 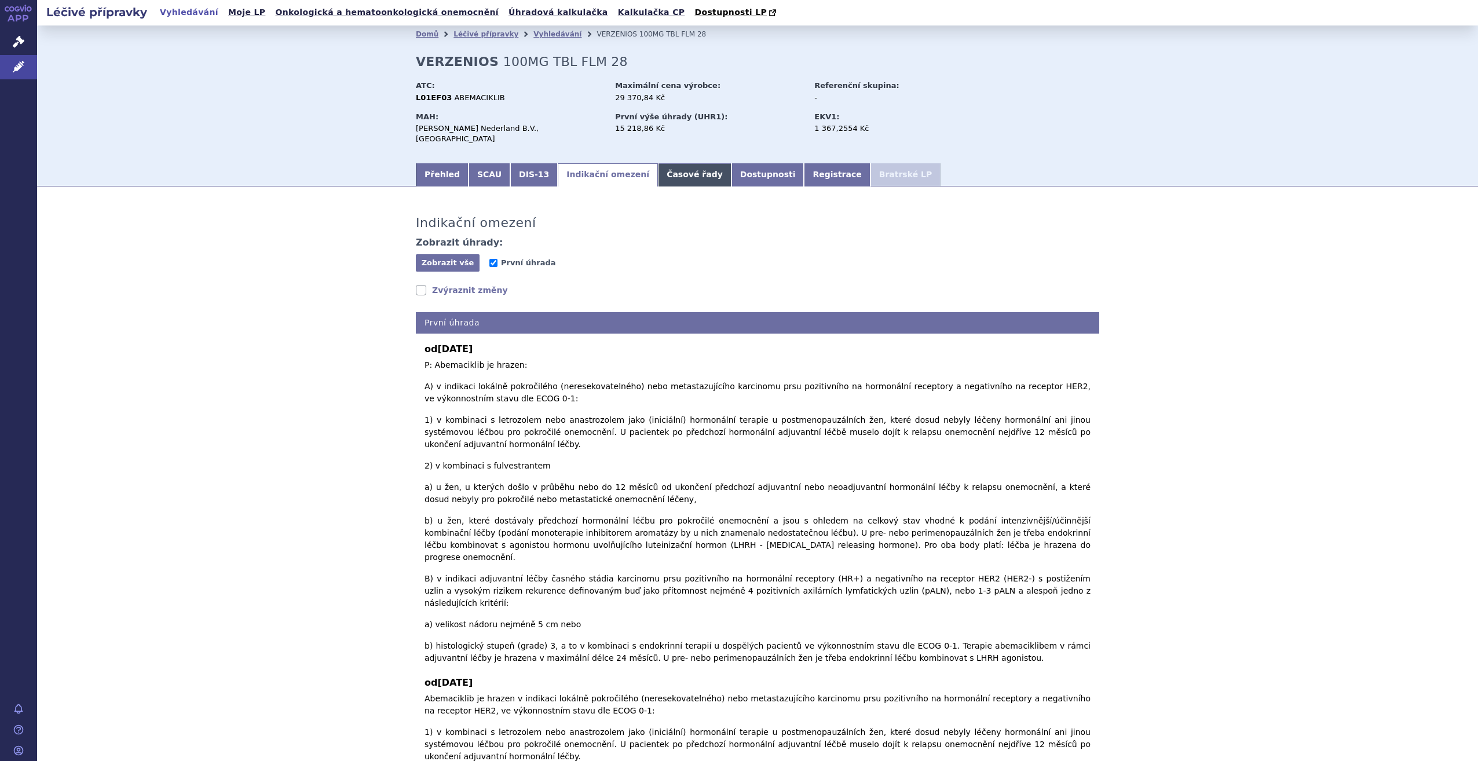 I want to click on strong: Referenční skupina:, so click(x=856, y=85).